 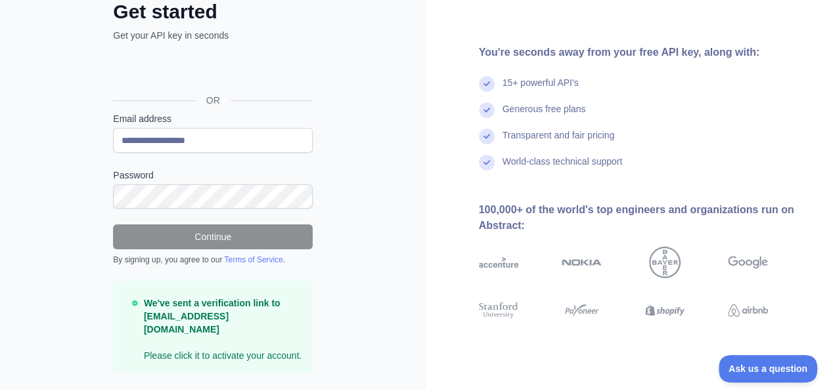 What do you see at coordinates (213, 100) in the screenshot?
I see `span: OR` at bounding box center [213, 100].